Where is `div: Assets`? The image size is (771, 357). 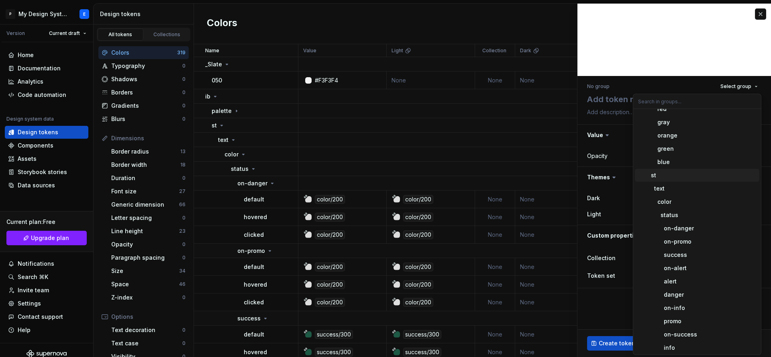
div: Assets is located at coordinates (27, 159).